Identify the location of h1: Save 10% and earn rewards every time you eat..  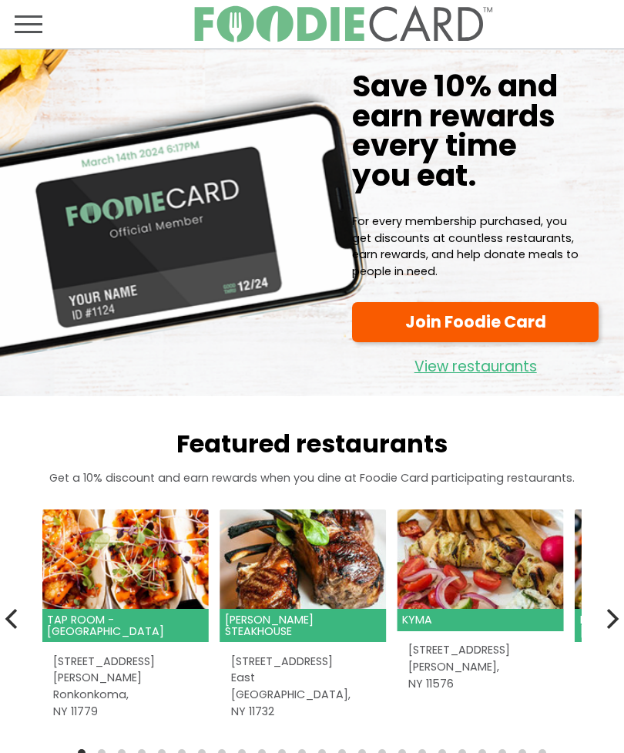
(465, 132).